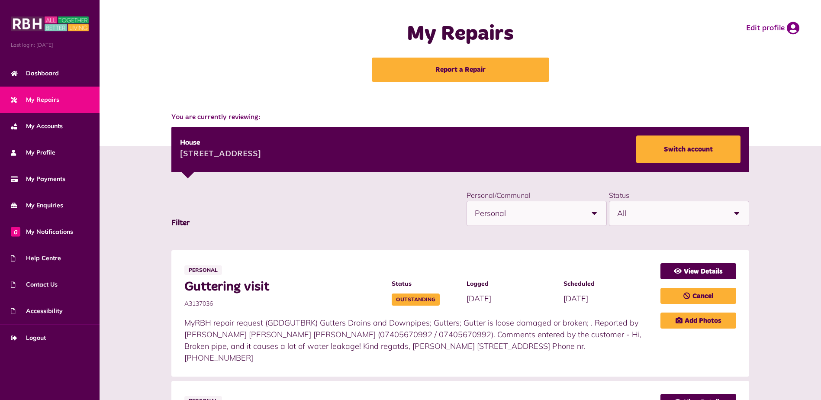  I want to click on label: Status, so click(619, 195).